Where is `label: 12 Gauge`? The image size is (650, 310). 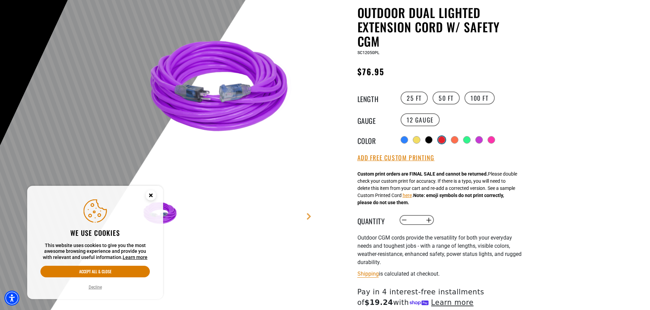
label: 12 Gauge is located at coordinates (420, 120).